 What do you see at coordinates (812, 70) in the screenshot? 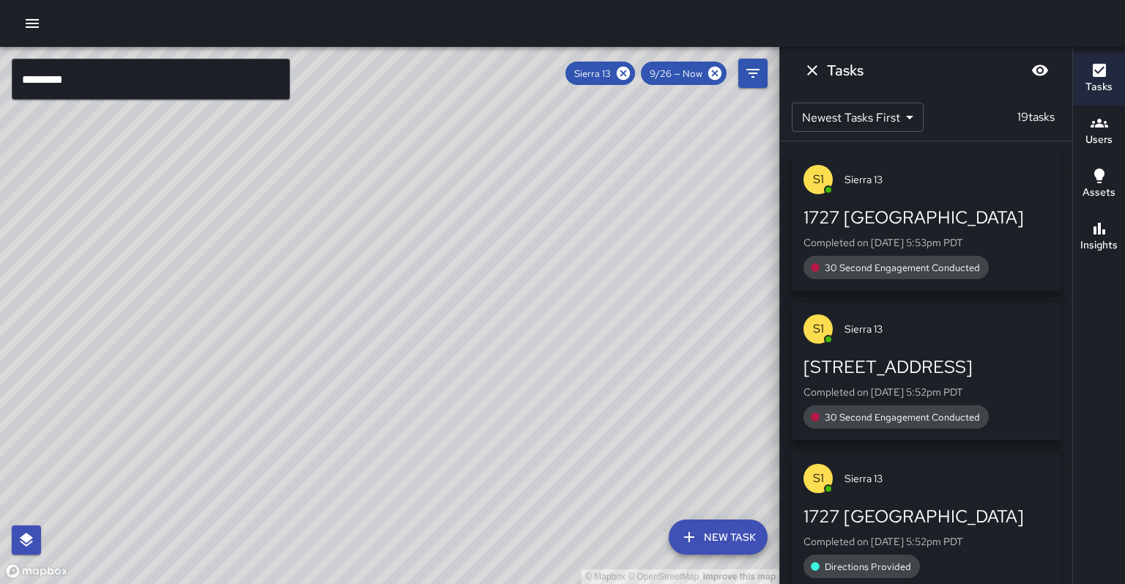
I see `button: Dismiss` at bounding box center [812, 70].